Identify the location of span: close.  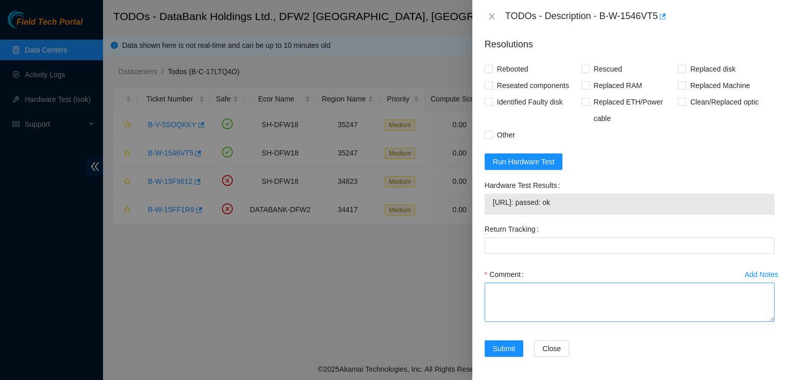
(492, 16).